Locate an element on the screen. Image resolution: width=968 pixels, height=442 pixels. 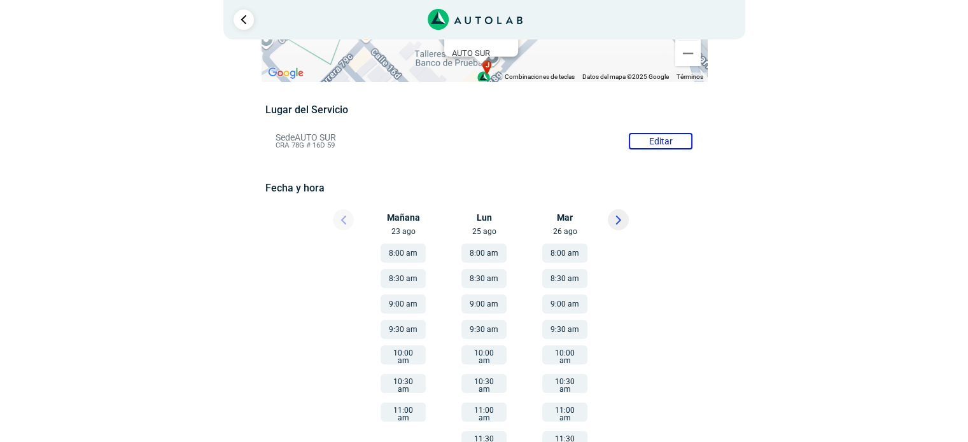
div: CRA 78G # 16D 59 is located at coordinates (485, 58).